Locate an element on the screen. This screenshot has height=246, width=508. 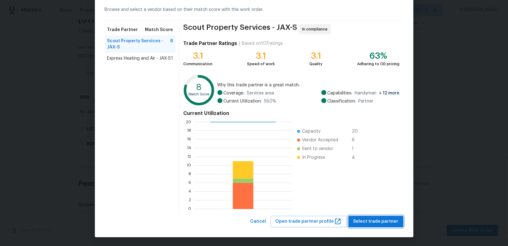
span: 4 is located at coordinates (357, 158).